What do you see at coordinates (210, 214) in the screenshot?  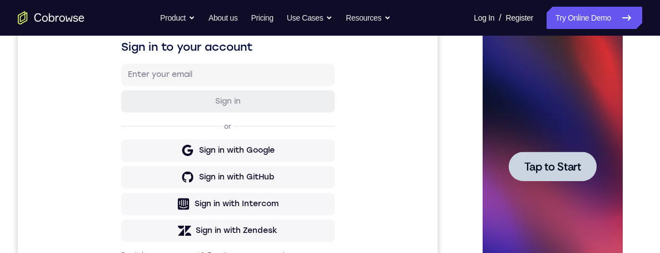 I see `button: Sign in with GitHub` at bounding box center [210, 214].